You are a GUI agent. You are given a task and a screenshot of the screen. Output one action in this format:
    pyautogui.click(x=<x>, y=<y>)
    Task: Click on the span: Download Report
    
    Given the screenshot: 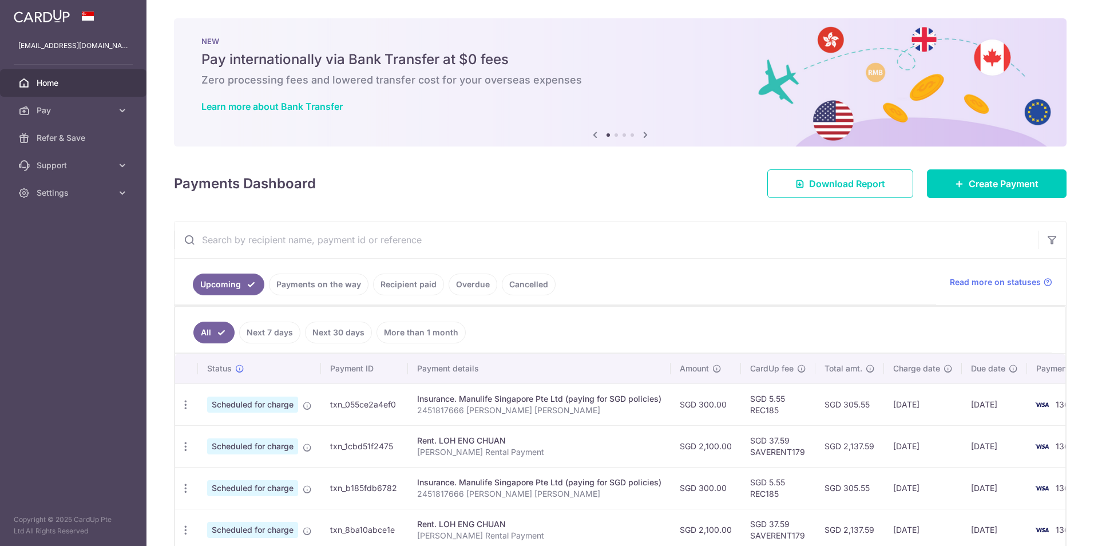 What is the action you would take?
    pyautogui.click(x=847, y=184)
    